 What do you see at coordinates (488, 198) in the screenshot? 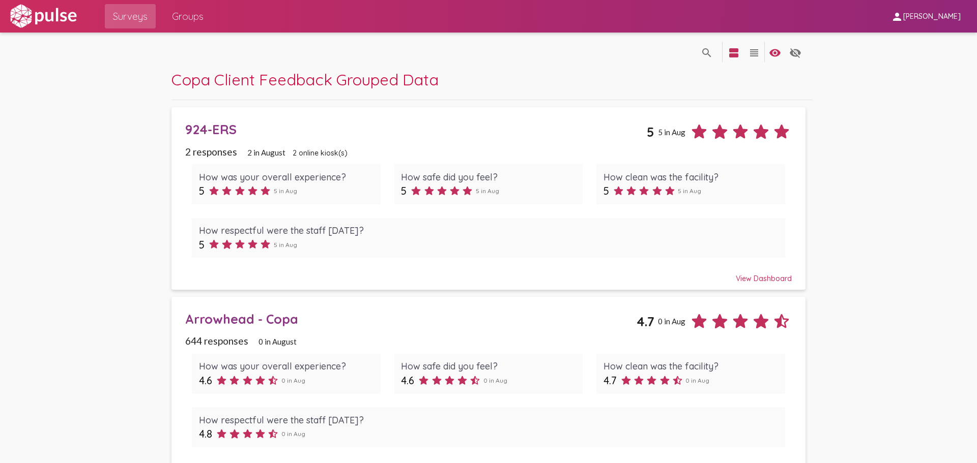
I see `a: 924-ERS55 in Aug2 responses2 in August2 online kiosk(s)How was your overall experience?55 in AugH...` at bounding box center [488, 198].